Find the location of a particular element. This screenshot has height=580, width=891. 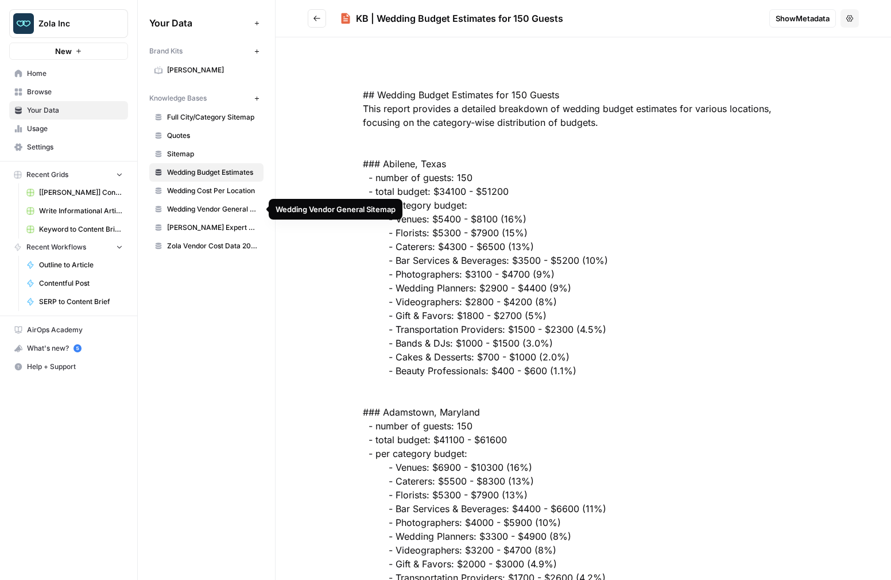

a: Your Data is located at coordinates (68, 110).